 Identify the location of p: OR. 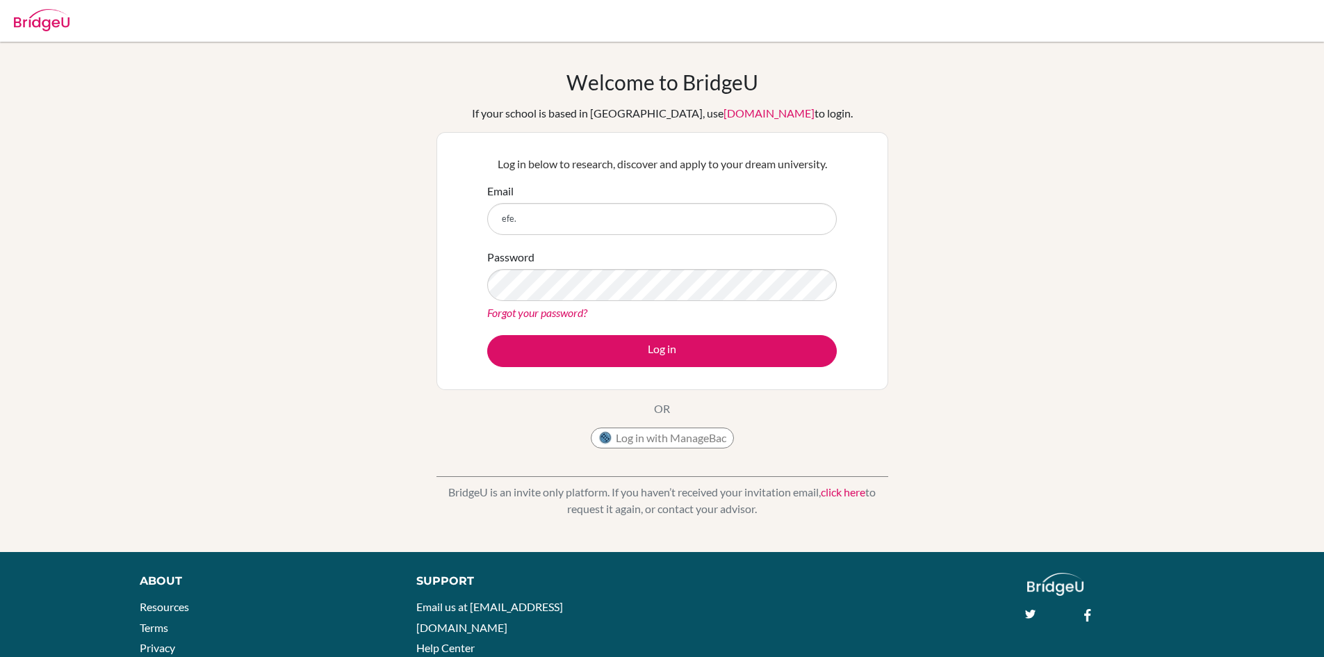
(662, 409).